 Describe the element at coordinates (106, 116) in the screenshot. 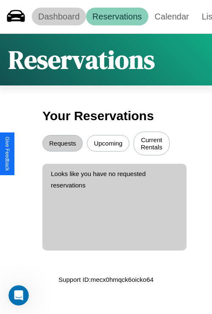

I see `h3: Your Reservations` at that location.